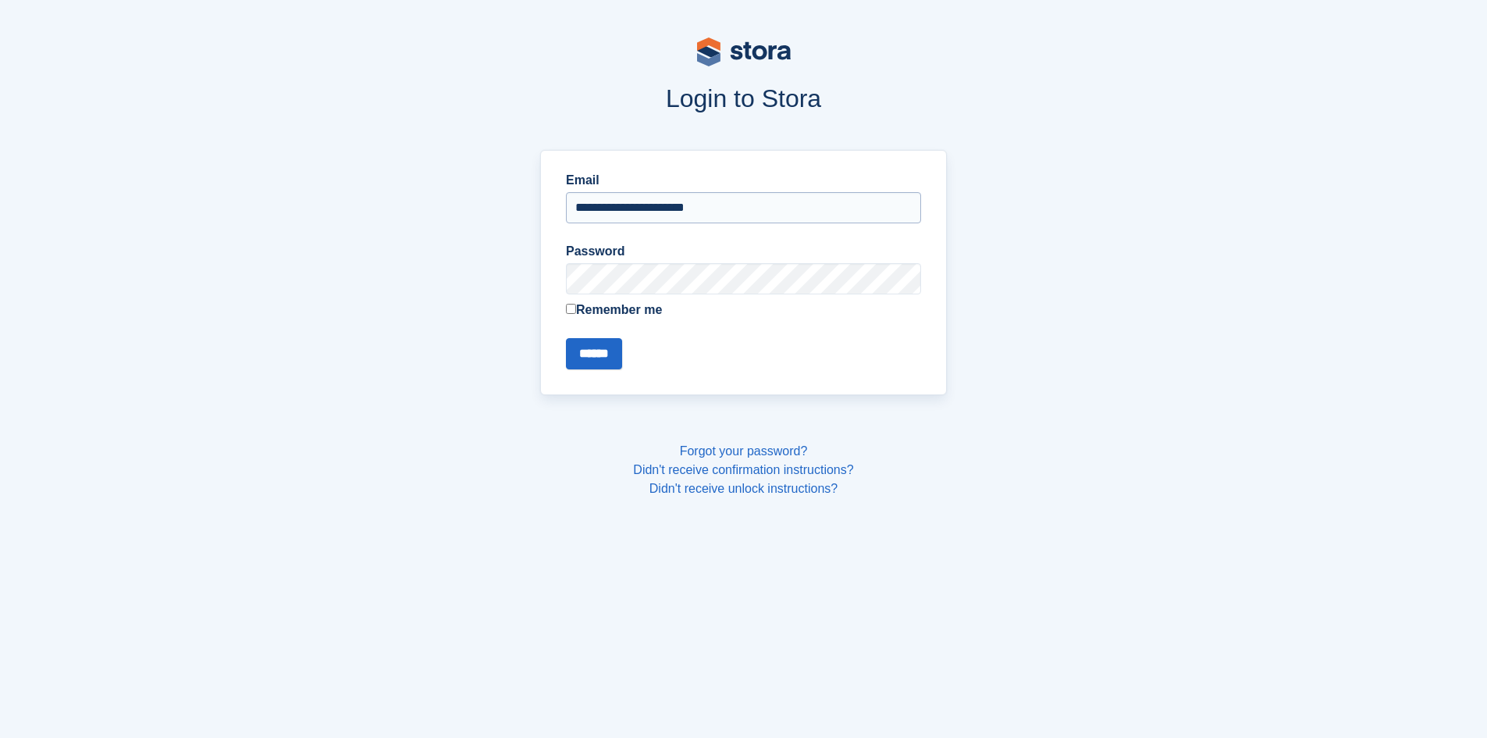 Image resolution: width=1487 pixels, height=738 pixels. What do you see at coordinates (571, 308) in the screenshot?
I see `input: Remember me` at bounding box center [571, 308].